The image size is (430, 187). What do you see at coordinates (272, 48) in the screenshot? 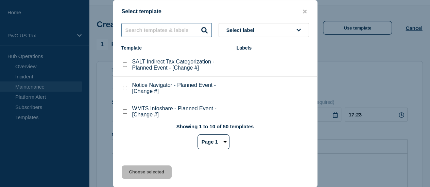
I see `div: Labels` at bounding box center [272, 48].